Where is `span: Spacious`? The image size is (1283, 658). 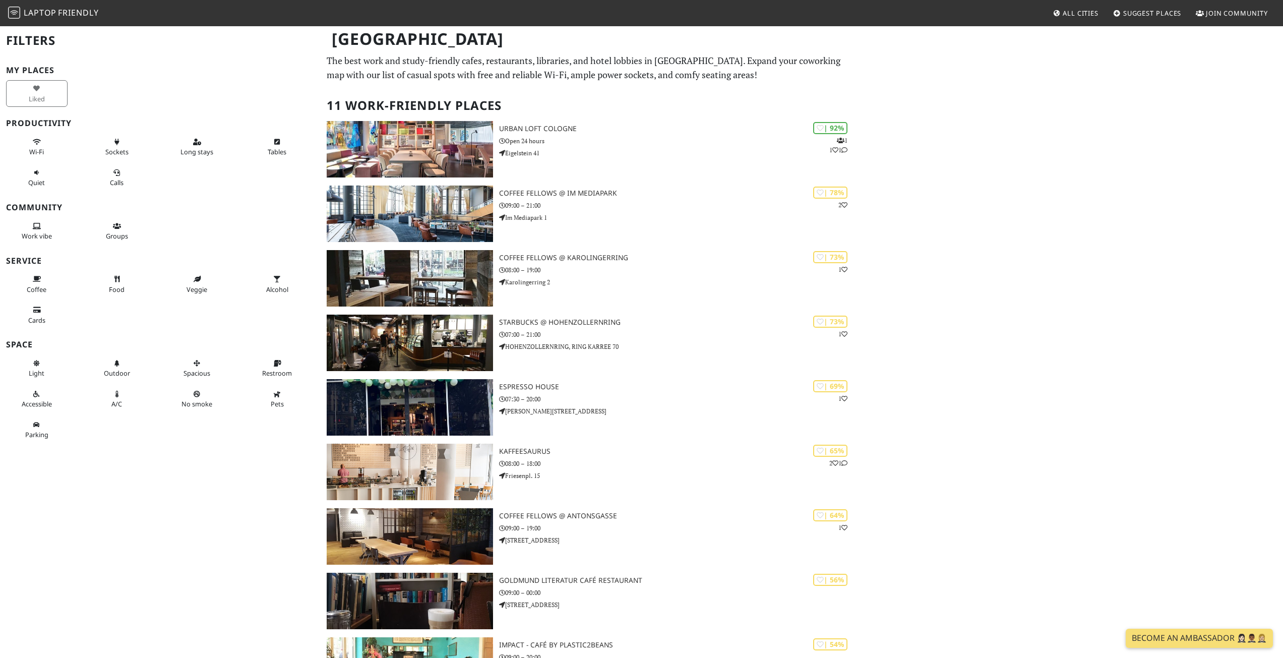
span: Spacious is located at coordinates (197, 373).